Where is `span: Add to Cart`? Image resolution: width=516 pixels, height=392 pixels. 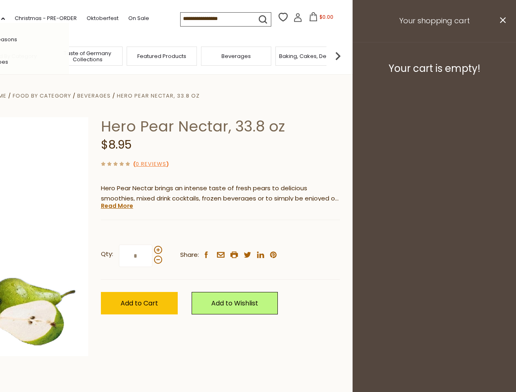 span: Add to Cart is located at coordinates (139, 303).